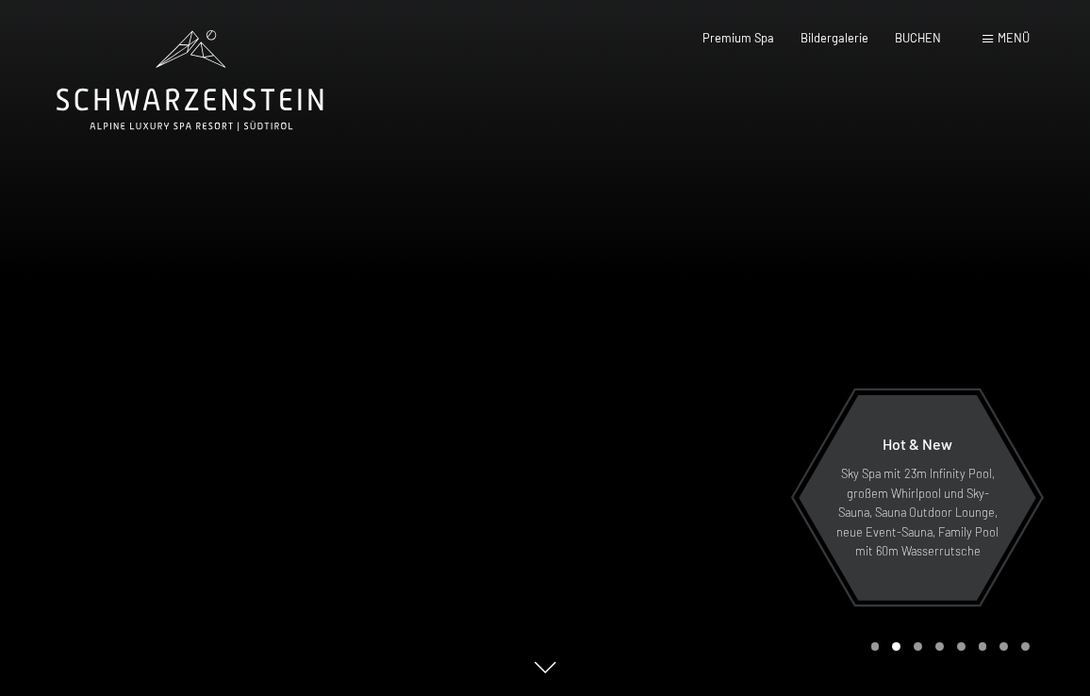 The height and width of the screenshot is (696, 1090). Describe the element at coordinates (961, 646) in the screenshot. I see `div: Carousel Page 5` at that location.